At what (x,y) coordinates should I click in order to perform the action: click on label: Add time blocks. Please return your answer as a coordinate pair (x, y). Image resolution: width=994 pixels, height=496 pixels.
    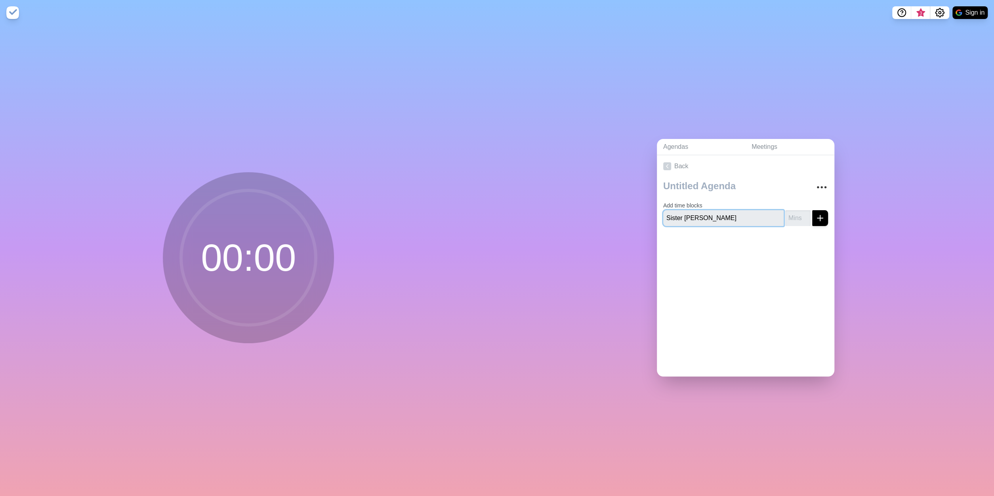
    Looking at the image, I should click on (683, 206).